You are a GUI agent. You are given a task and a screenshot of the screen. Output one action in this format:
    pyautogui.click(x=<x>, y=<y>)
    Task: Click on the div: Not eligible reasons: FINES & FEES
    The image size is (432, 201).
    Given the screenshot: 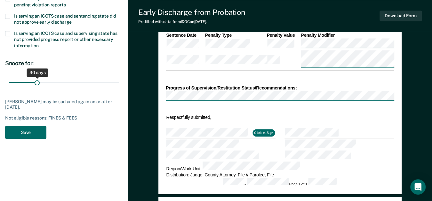 What is the action you would take?
    pyautogui.click(x=64, y=118)
    